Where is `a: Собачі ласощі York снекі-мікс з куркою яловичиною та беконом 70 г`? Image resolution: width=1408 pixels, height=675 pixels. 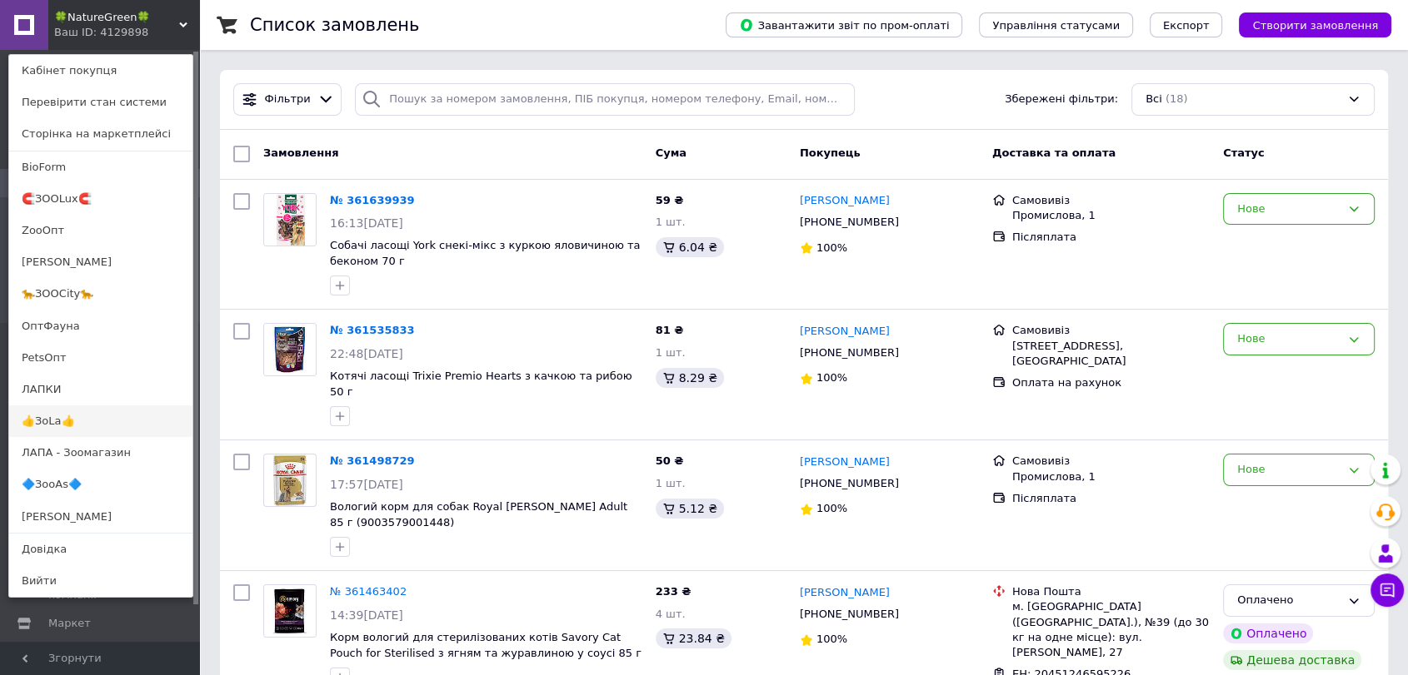
a: Собачі ласощі York снекі-мікс з куркою яловичиною та беконом 70 г is located at coordinates (485, 253).